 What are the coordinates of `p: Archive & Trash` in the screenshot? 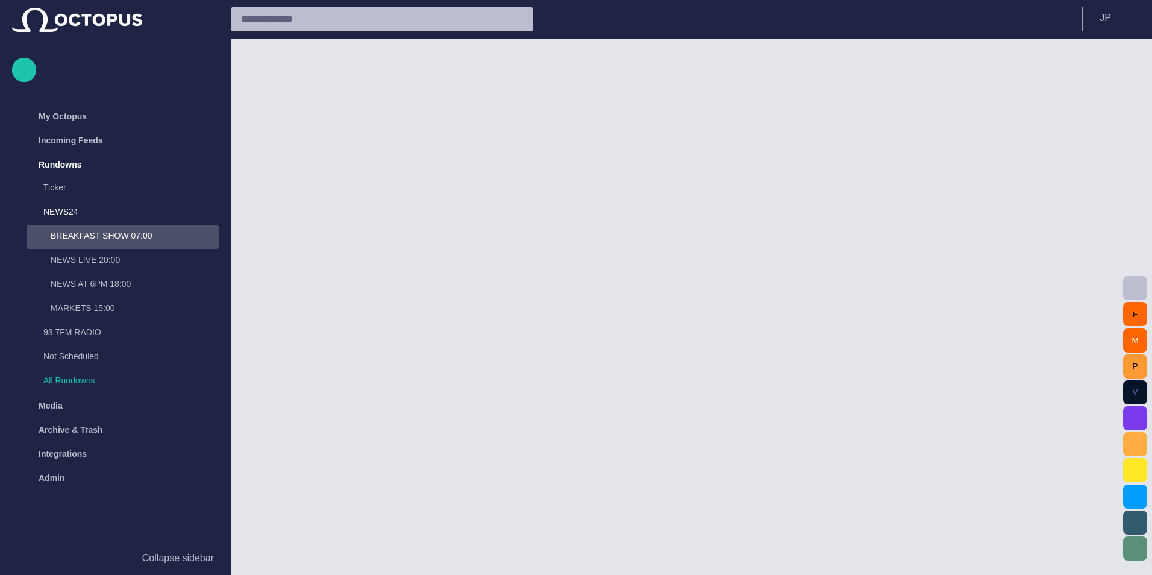 It's located at (71, 430).